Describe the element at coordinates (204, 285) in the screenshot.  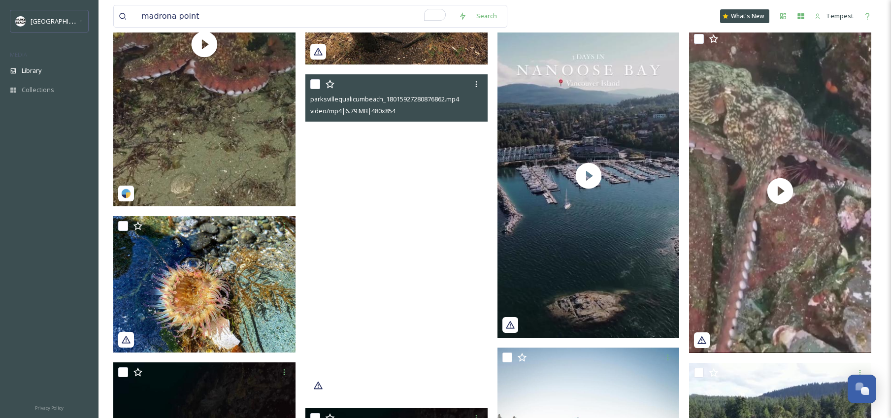
I see `img: parksvillequalicumbeach_17964040769074935.jpg` at that location.